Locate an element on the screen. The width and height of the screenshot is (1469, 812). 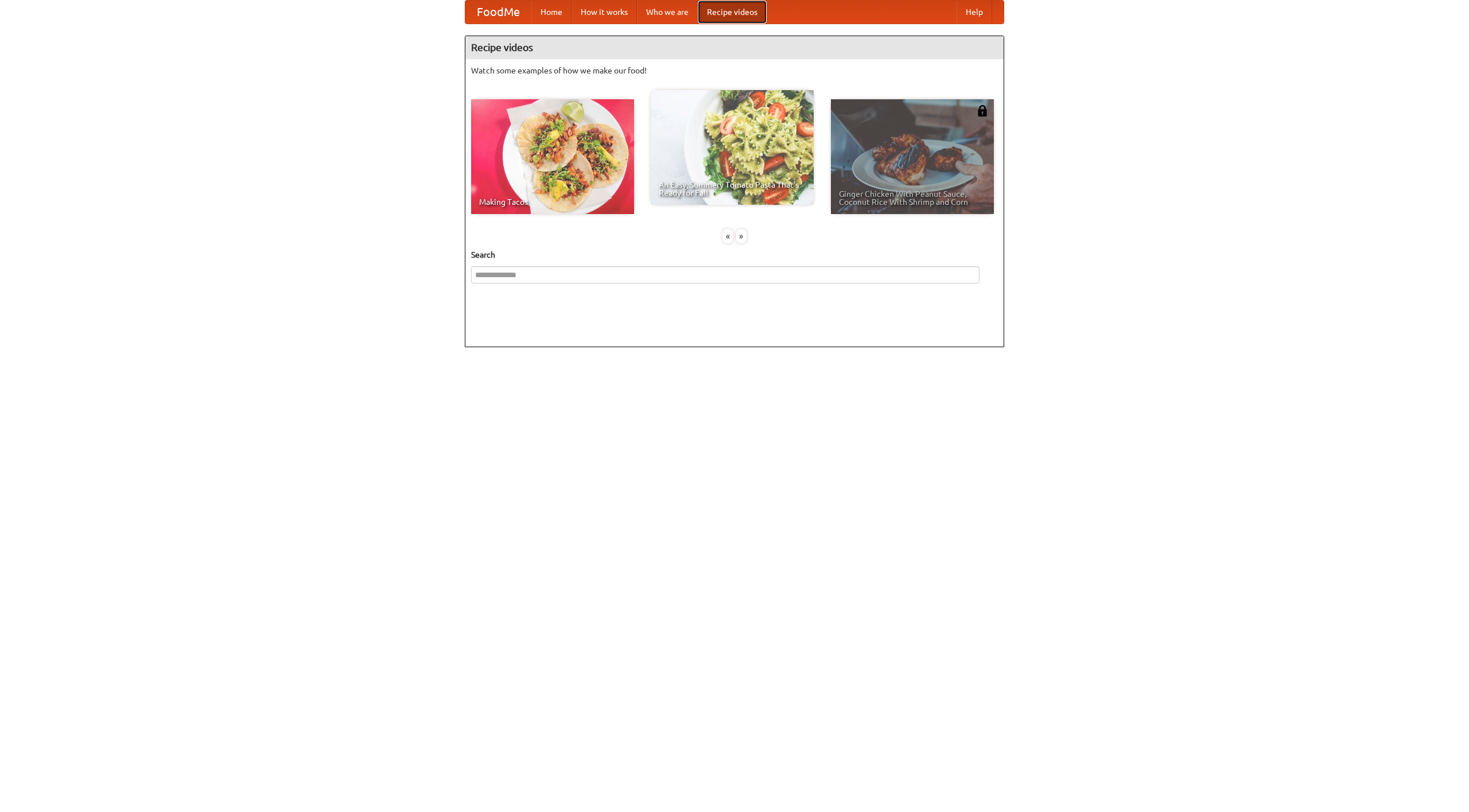
a: How it works is located at coordinates (604, 12).